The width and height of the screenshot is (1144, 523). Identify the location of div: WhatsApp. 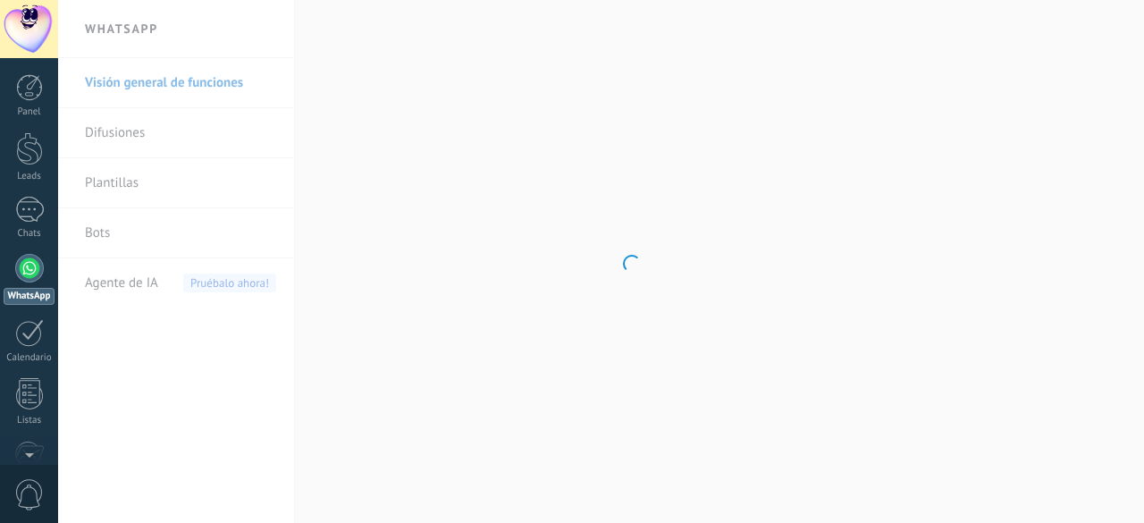
(29, 296).